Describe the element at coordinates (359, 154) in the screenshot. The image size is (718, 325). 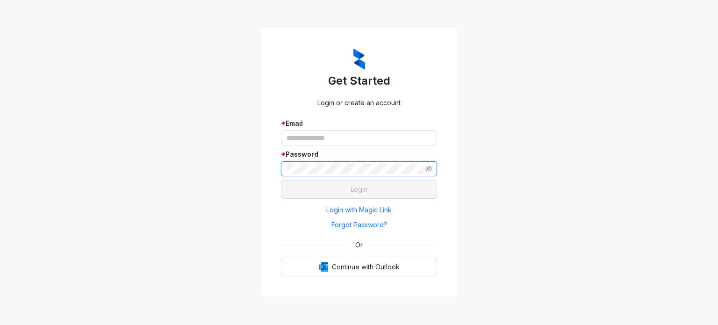
I see `div: Password` at that location.